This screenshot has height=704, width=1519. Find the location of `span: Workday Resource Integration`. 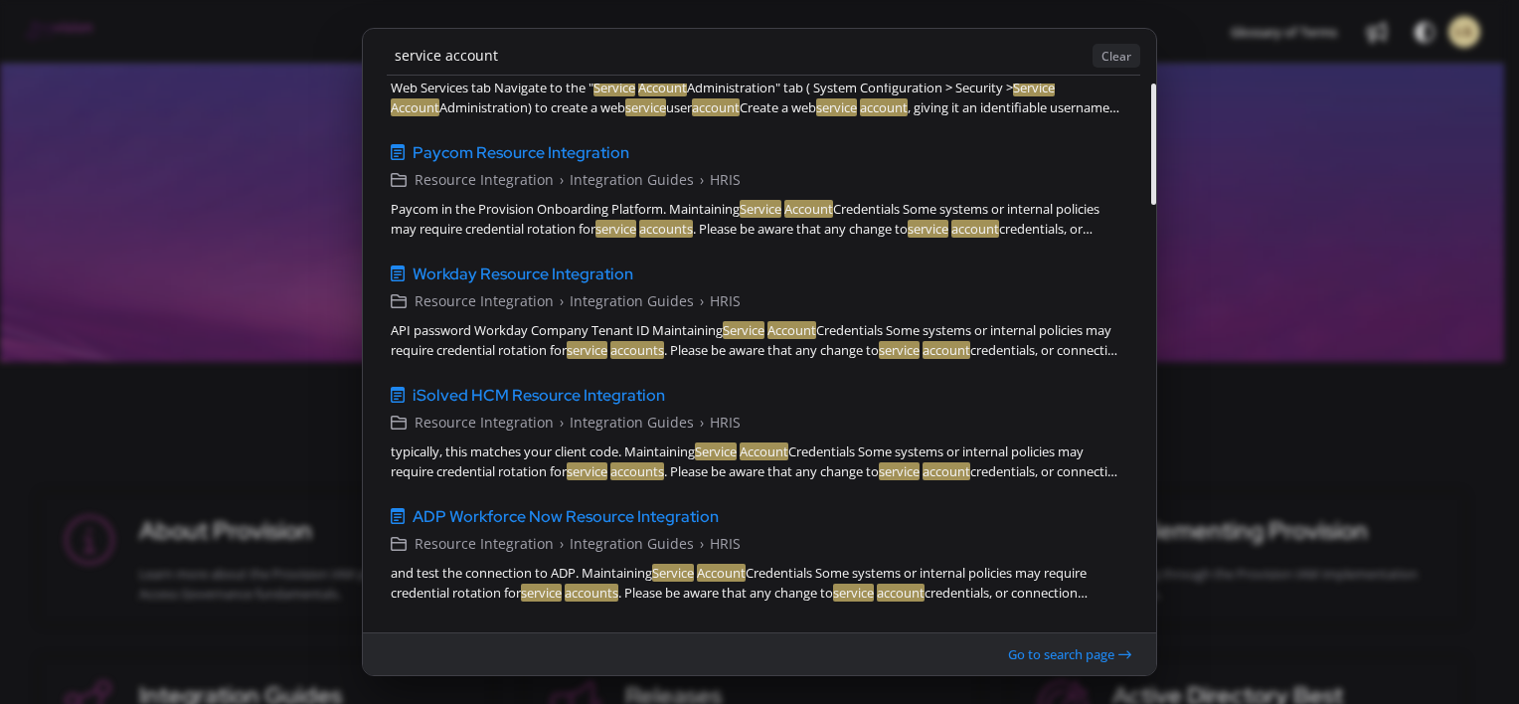

span: Workday Resource Integration is located at coordinates (523, 274).